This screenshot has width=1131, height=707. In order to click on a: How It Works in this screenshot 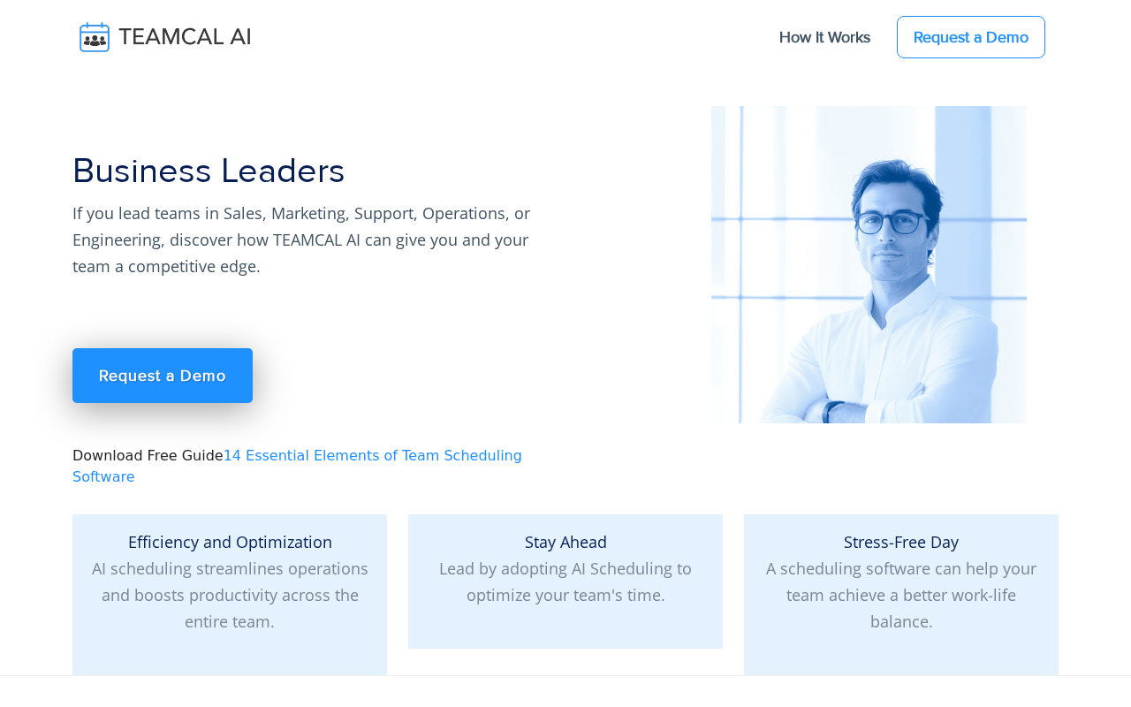, I will do `click(825, 37)`.